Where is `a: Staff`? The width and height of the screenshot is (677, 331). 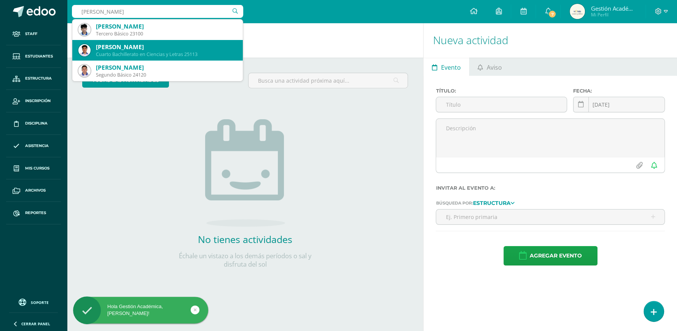
a: Staff is located at coordinates (33, 34).